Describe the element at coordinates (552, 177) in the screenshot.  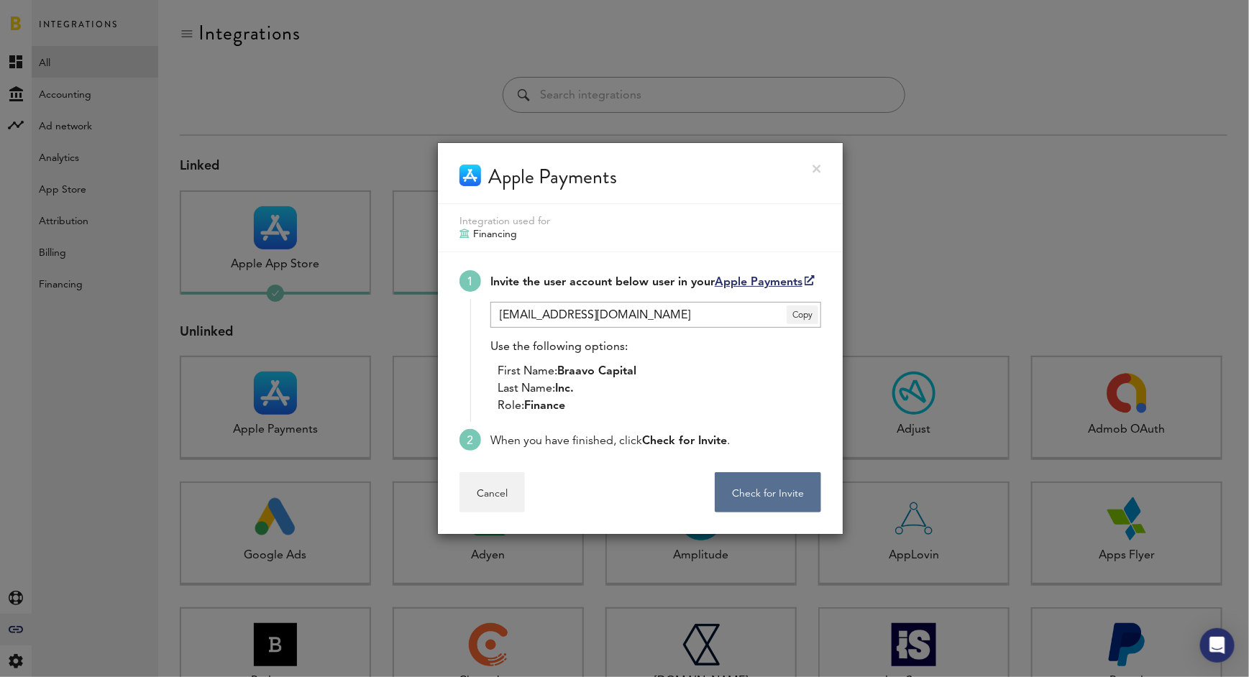
I see `div: Apple Payments` at that location.